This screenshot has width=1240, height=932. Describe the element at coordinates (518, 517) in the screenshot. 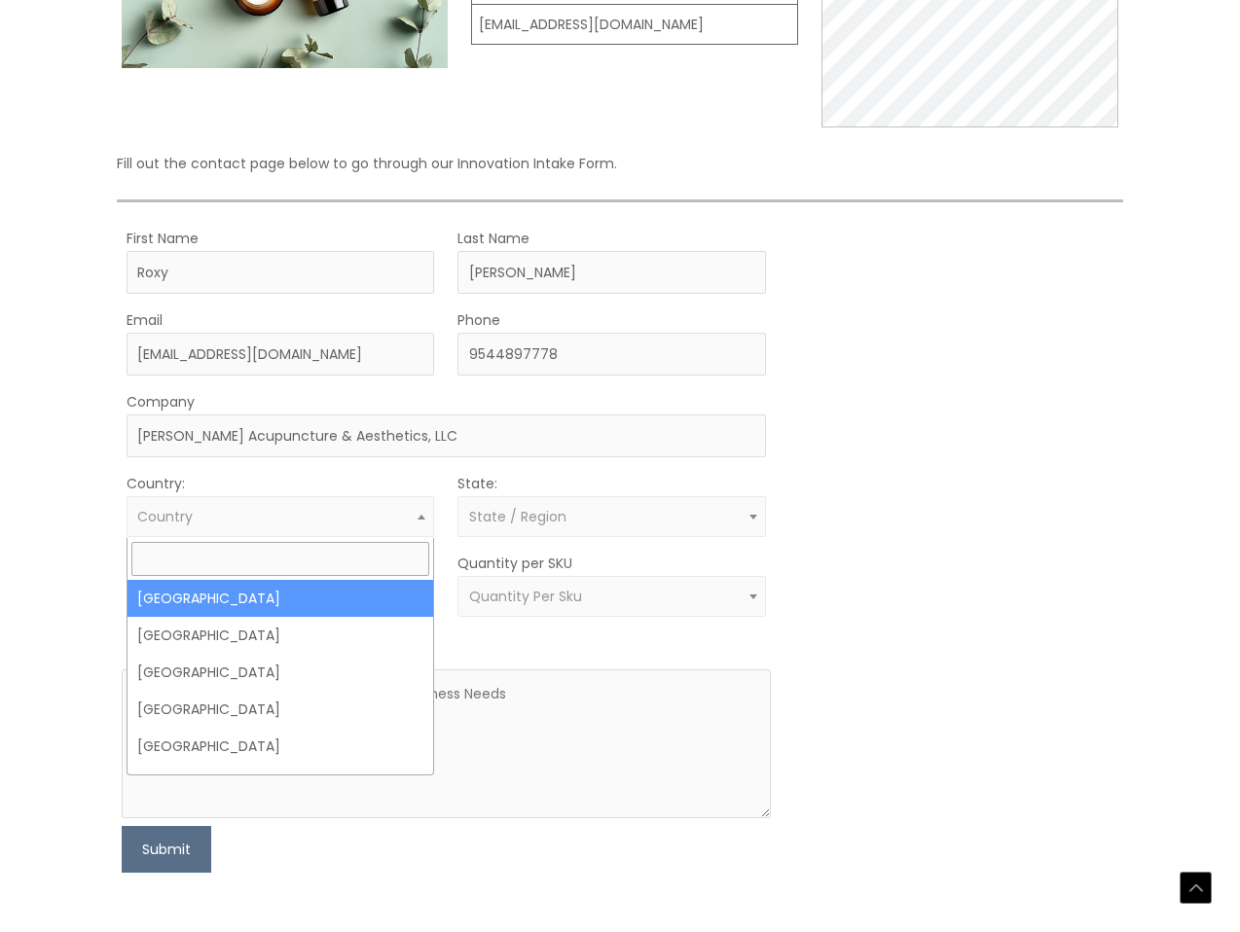

I see `span: State / Region` at that location.